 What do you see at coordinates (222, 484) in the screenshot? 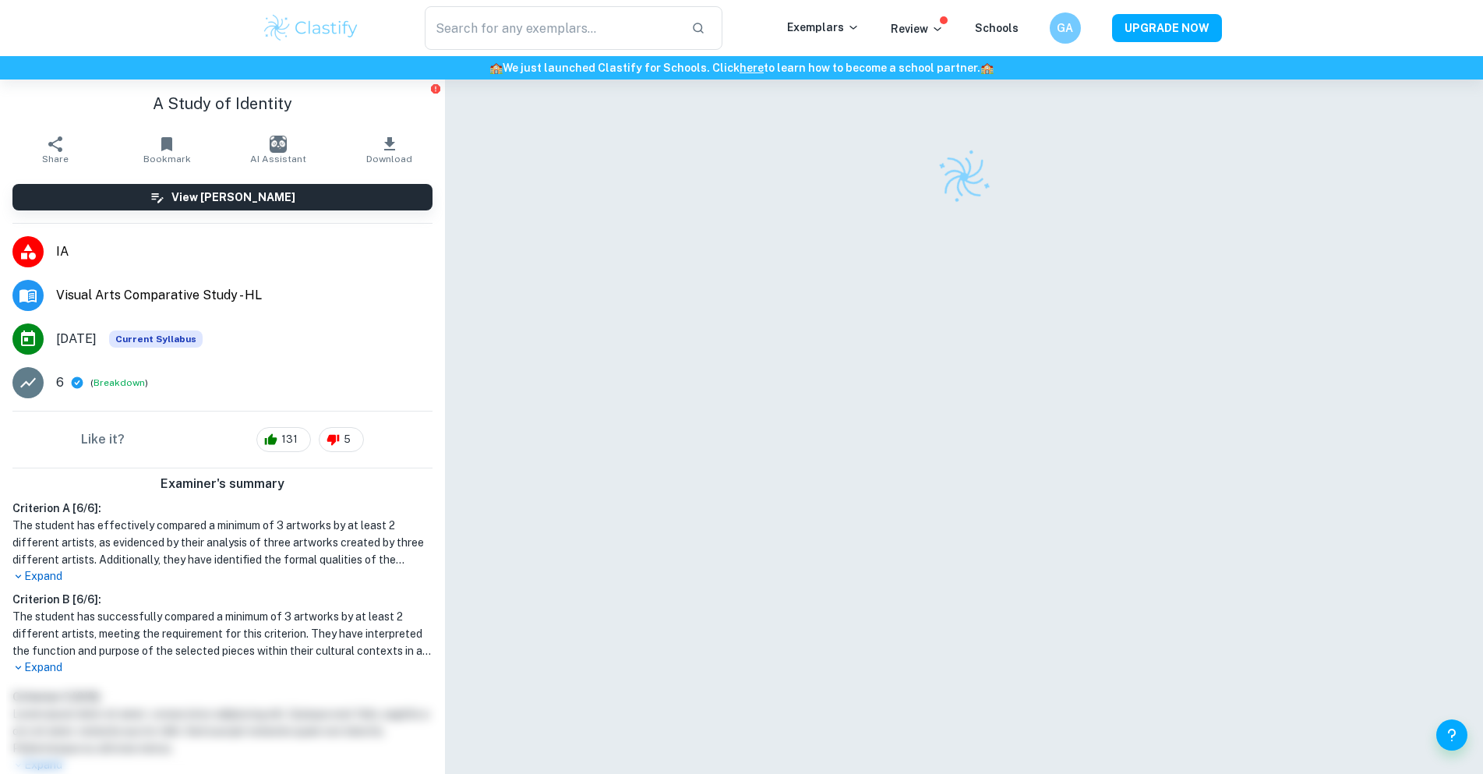
I see `h6: Examiner's summary` at bounding box center [222, 484].